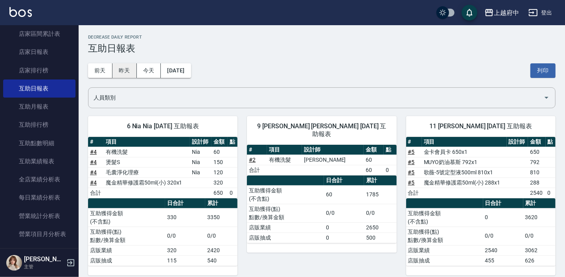 The height and width of the screenshot is (277, 565). Describe the element at coordinates (445, 250) in the screenshot. I see `td: 店販業績` at that location.